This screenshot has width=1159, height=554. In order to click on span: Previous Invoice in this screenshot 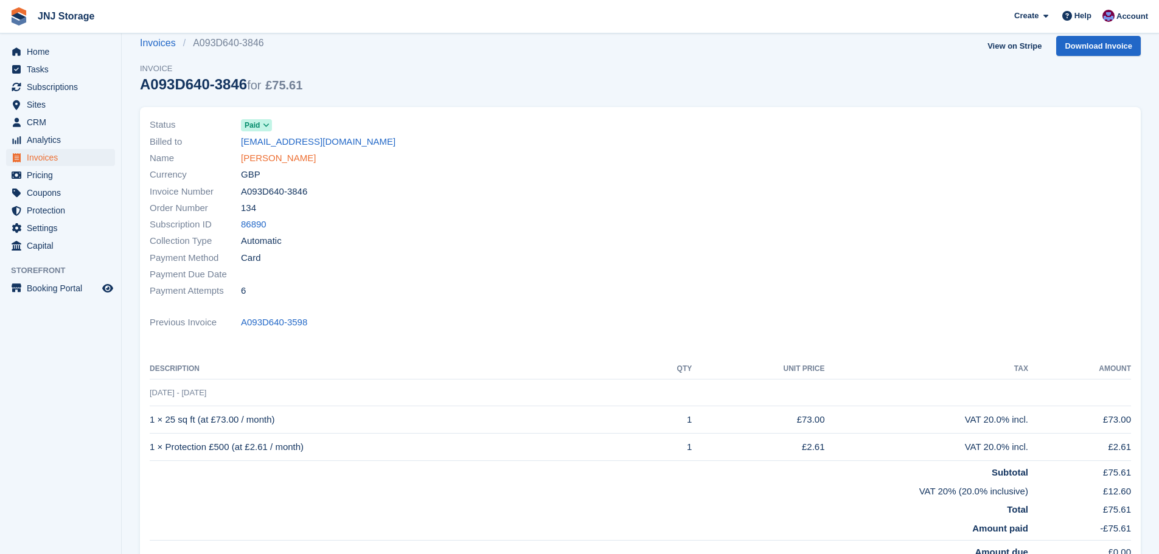, I will do `click(195, 322)`.